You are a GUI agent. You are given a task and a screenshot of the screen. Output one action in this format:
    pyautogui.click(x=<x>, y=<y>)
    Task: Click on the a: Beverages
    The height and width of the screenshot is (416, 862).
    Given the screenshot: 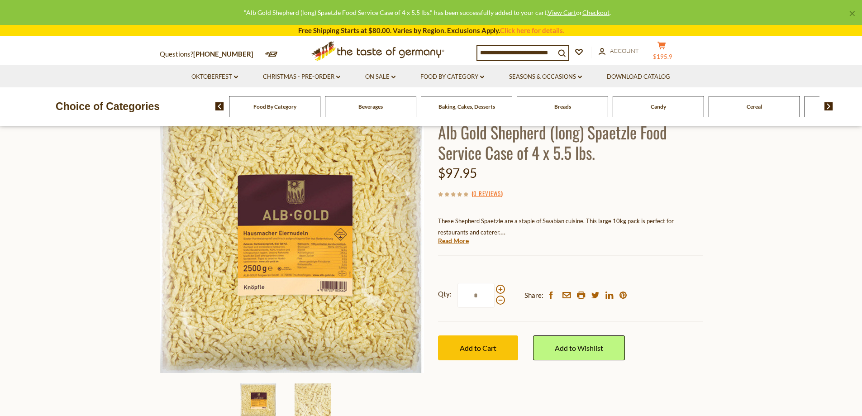 What is the action you would take?
    pyautogui.click(x=371, y=106)
    